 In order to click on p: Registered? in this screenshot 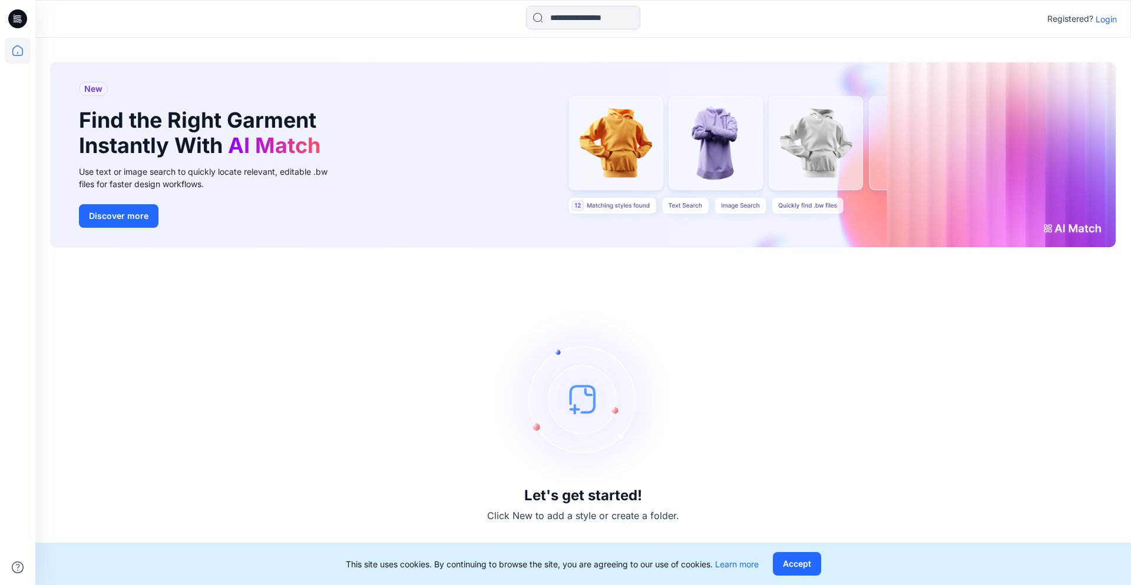, I will do `click(1070, 19)`.